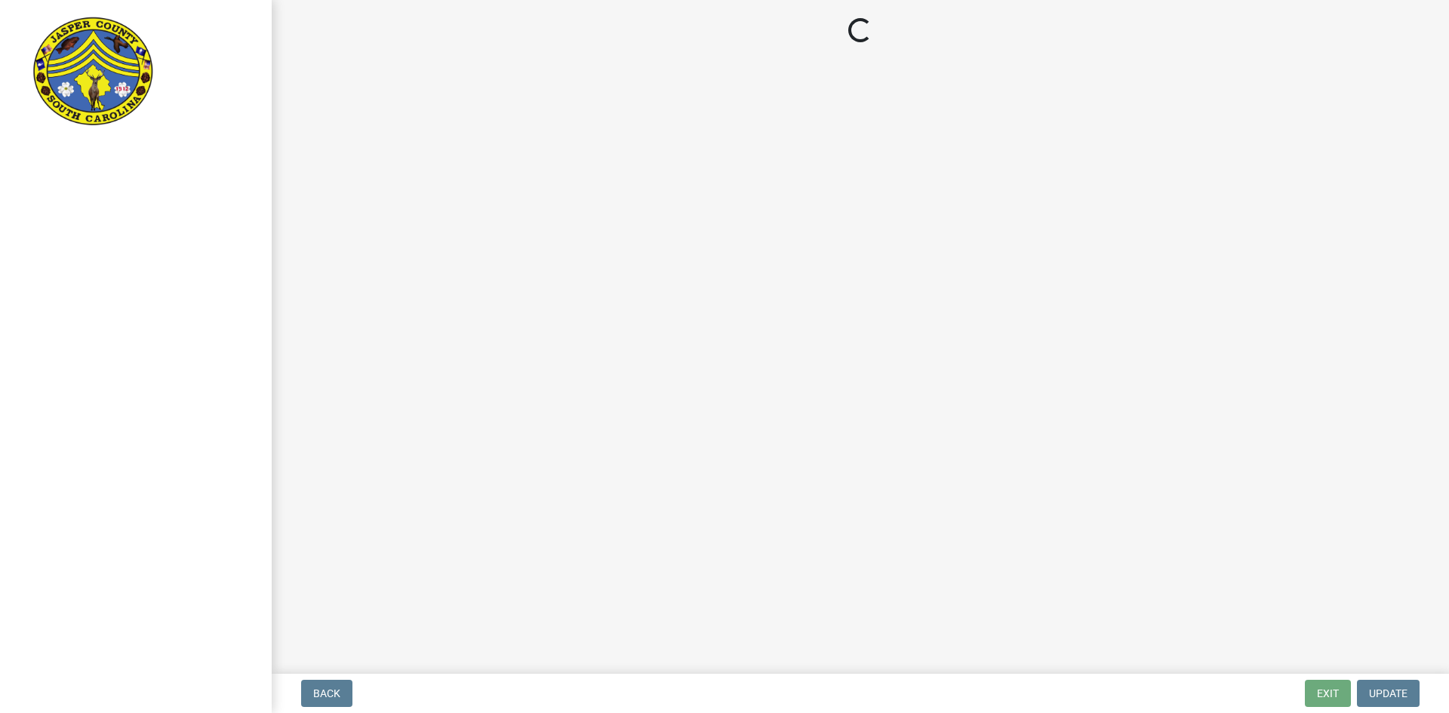 The height and width of the screenshot is (713, 1449). Describe the element at coordinates (1388, 694) in the screenshot. I see `span: Update` at that location.